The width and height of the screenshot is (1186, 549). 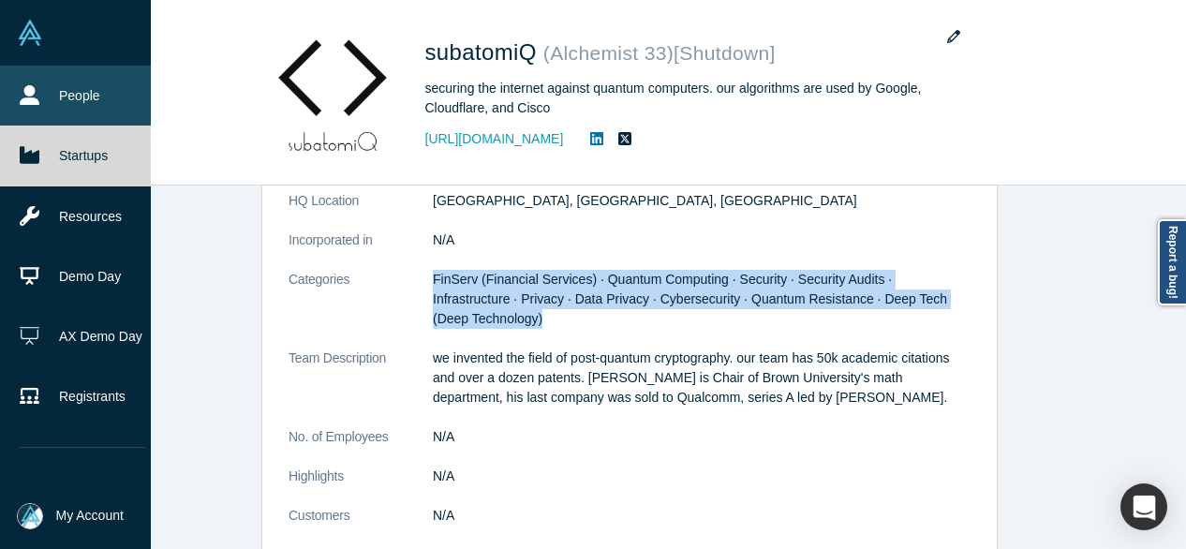 I want to click on dt: Incorporated in, so click(x=361, y=250).